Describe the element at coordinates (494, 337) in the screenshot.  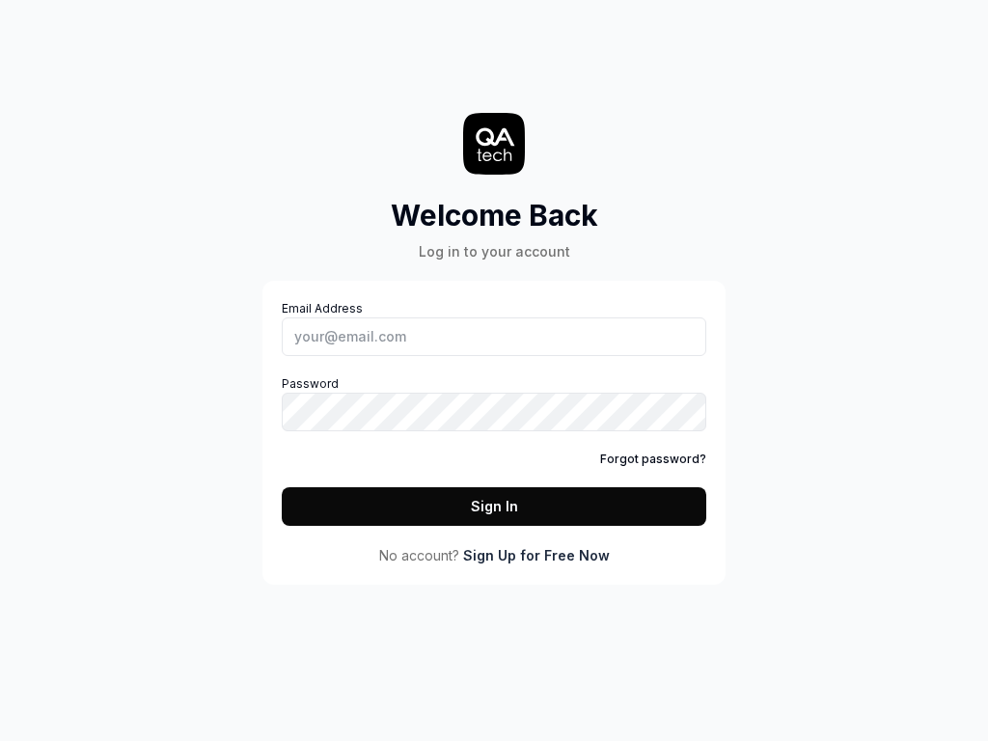
I see `input: Email Address` at that location.